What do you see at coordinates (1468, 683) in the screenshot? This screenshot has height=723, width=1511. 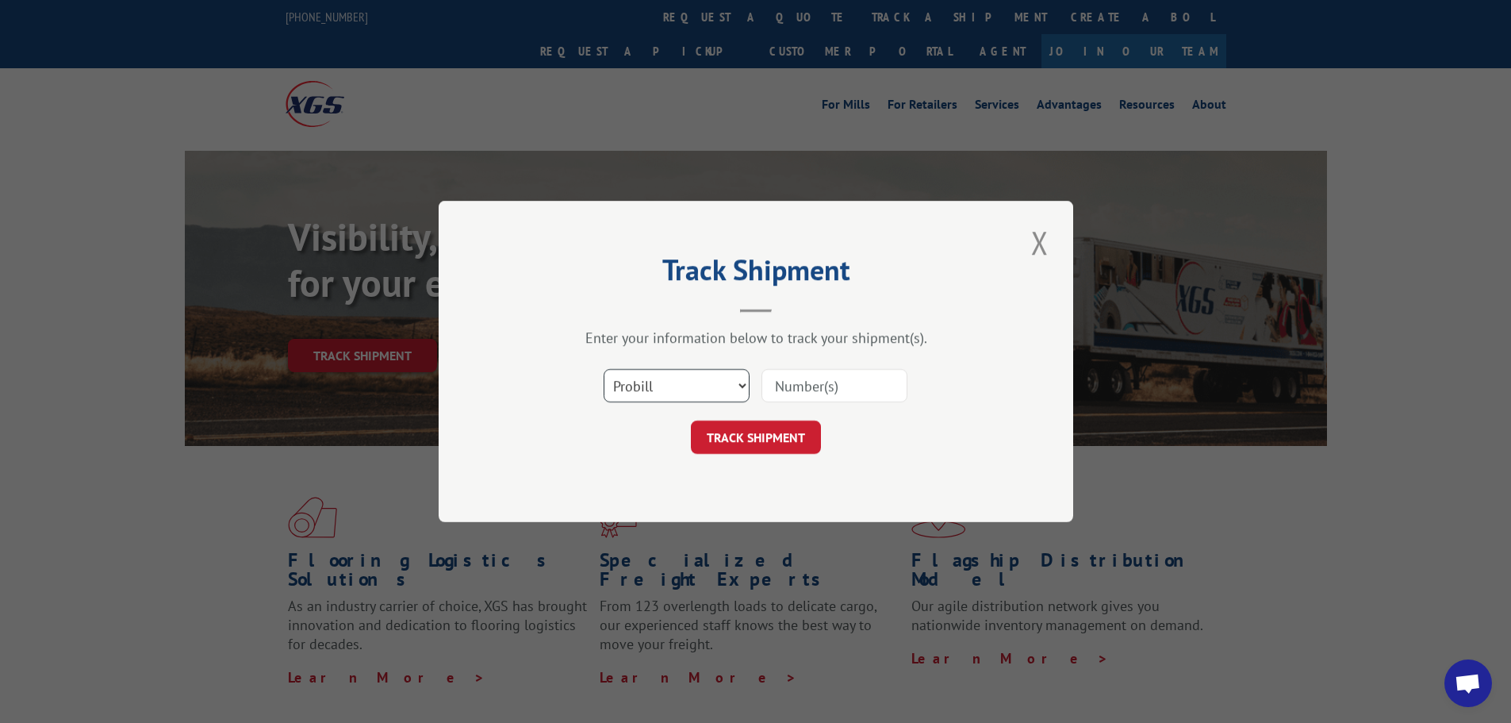 I see `a: Open chat` at bounding box center [1468, 683].